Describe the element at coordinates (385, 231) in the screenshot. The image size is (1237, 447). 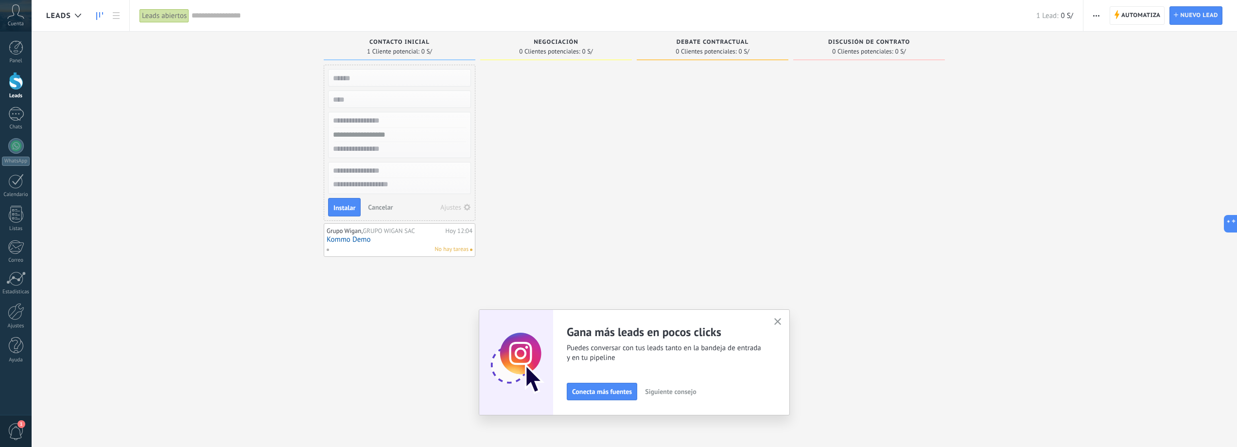
I see `div: Grupo Wigan,` at that location.